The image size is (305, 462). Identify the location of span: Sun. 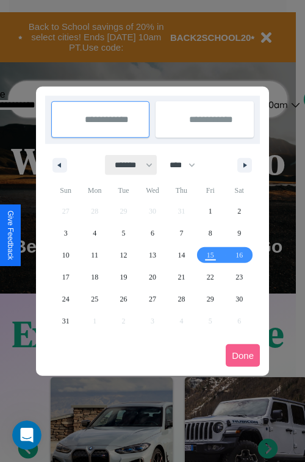
(65, 191).